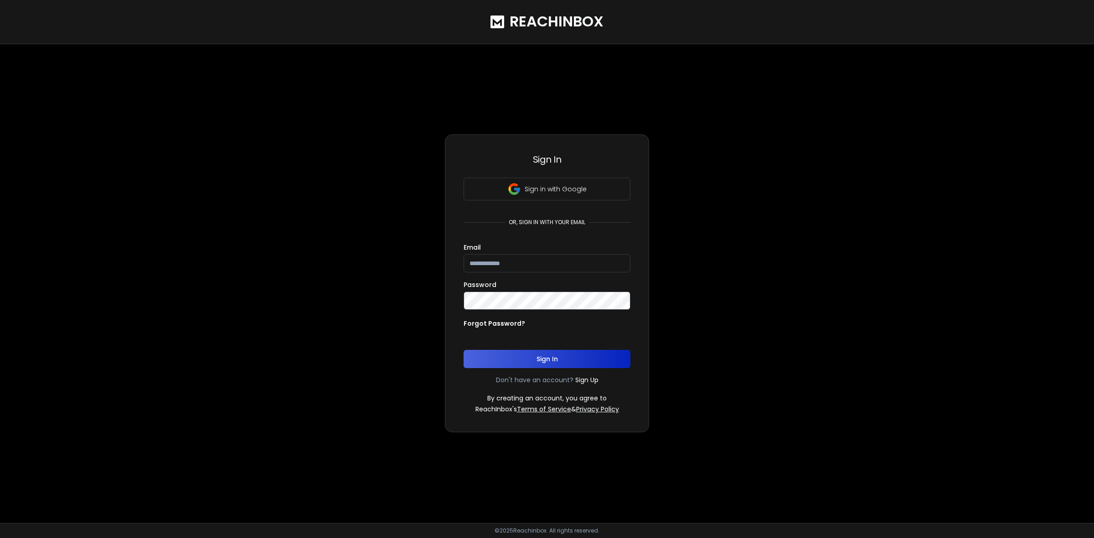  Describe the element at coordinates (587, 380) in the screenshot. I see `a: Sign Up` at that location.